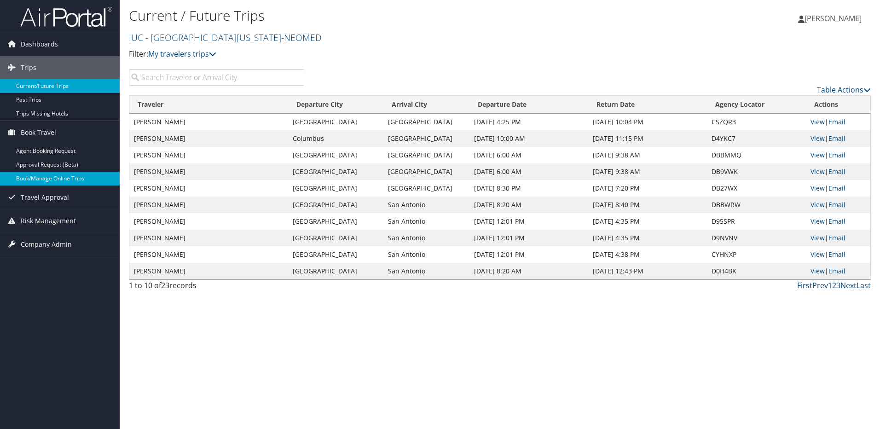 The height and width of the screenshot is (429, 880). I want to click on th: Traveler: activate to sort column ascending, so click(209, 104).